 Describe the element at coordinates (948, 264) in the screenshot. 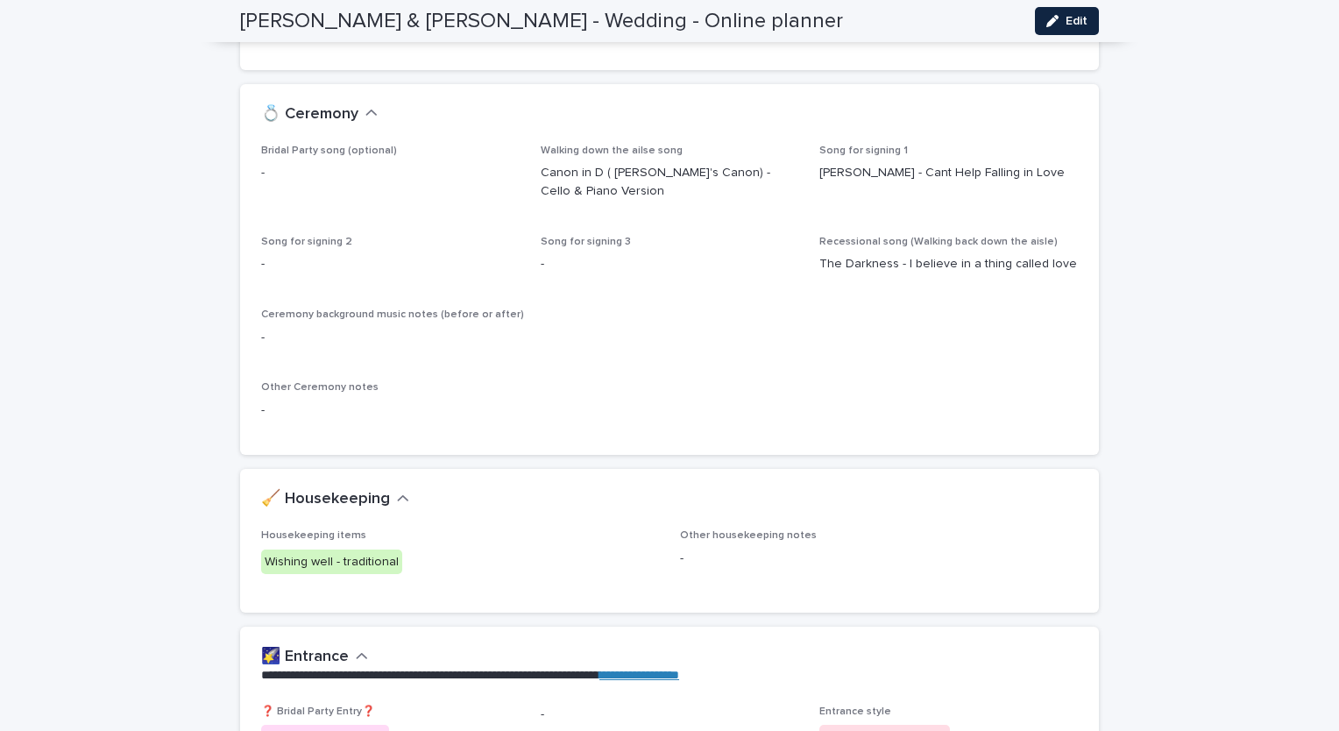

I see `p: The Darkness - I believe in a thing called love` at that location.